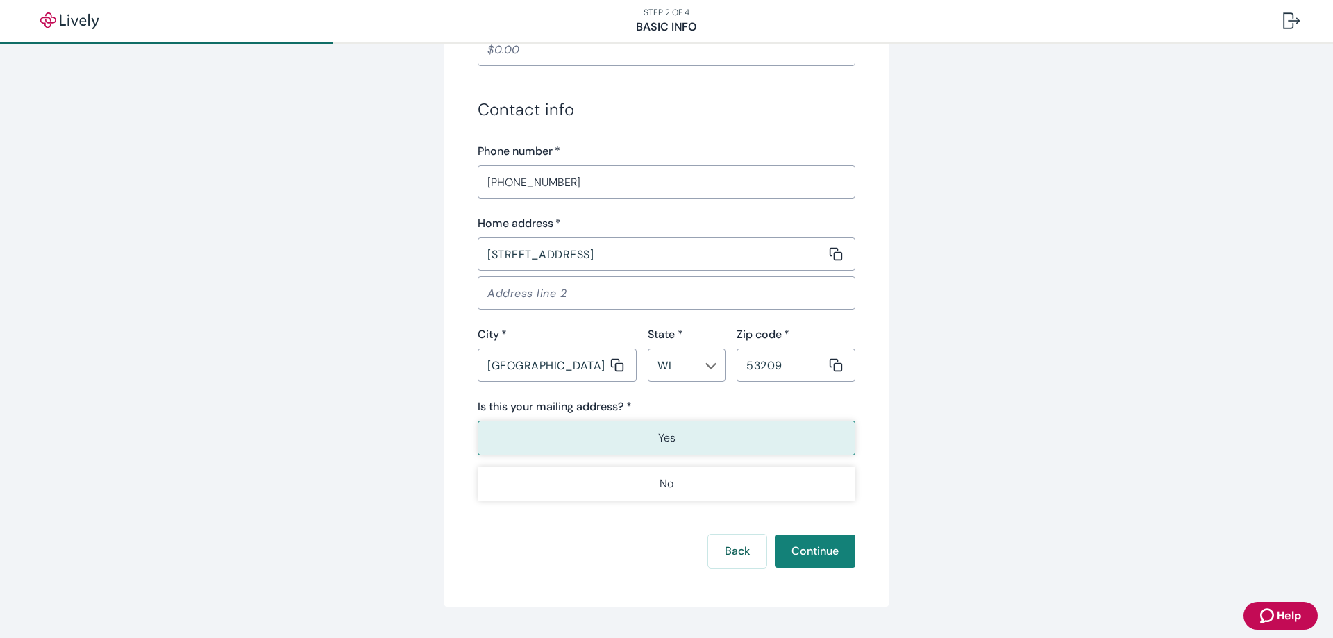  I want to click on button: No, so click(666, 484).